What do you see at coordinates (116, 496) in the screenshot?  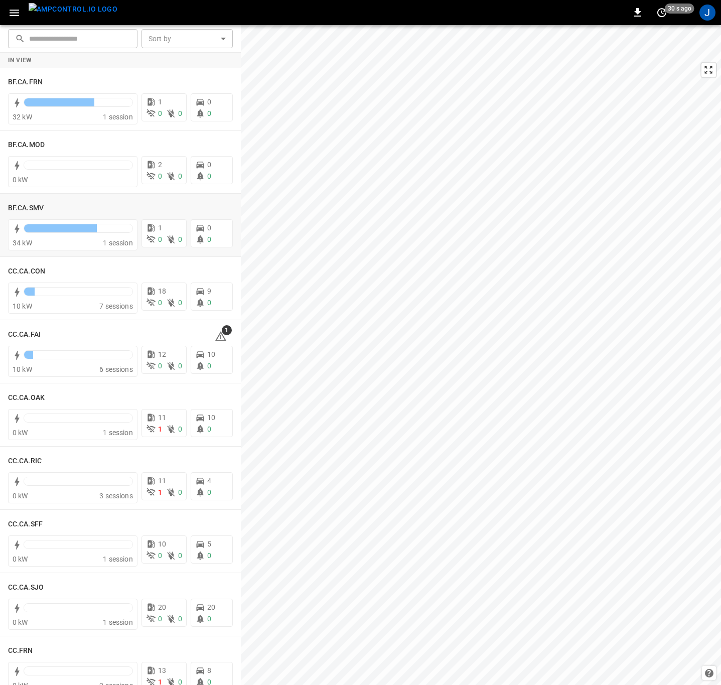 I see `span: 3 sessions` at bounding box center [116, 496].